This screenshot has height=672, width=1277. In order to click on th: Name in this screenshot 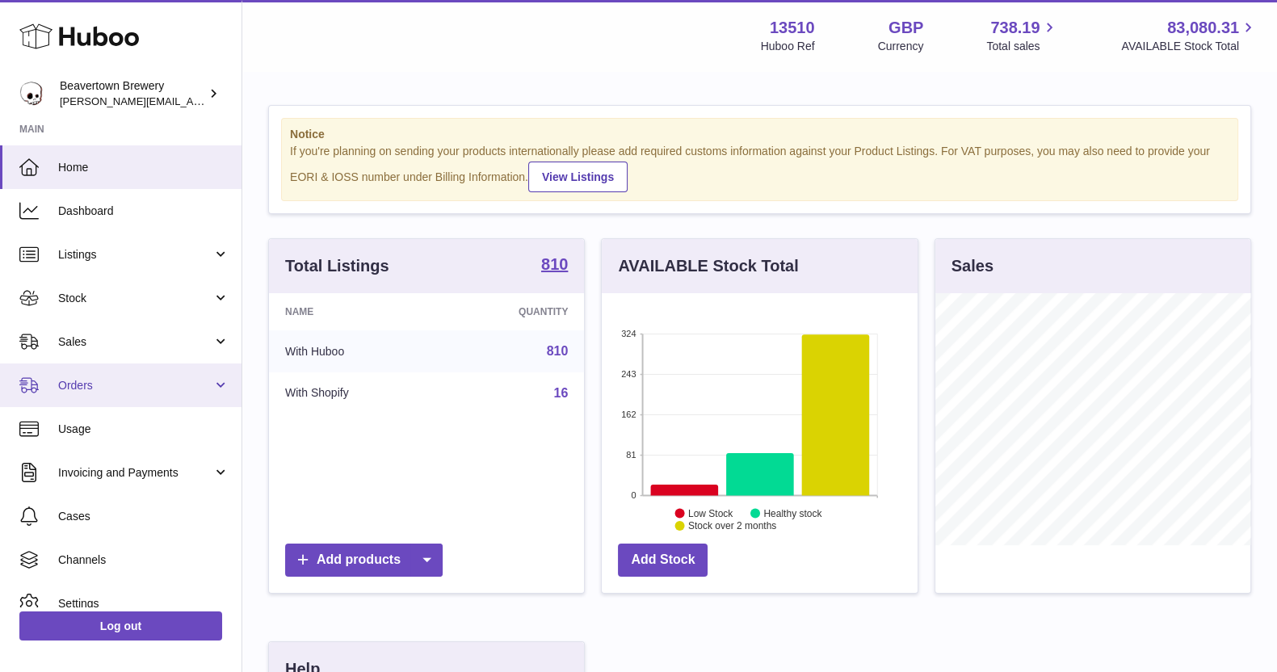, I will do `click(354, 312)`.